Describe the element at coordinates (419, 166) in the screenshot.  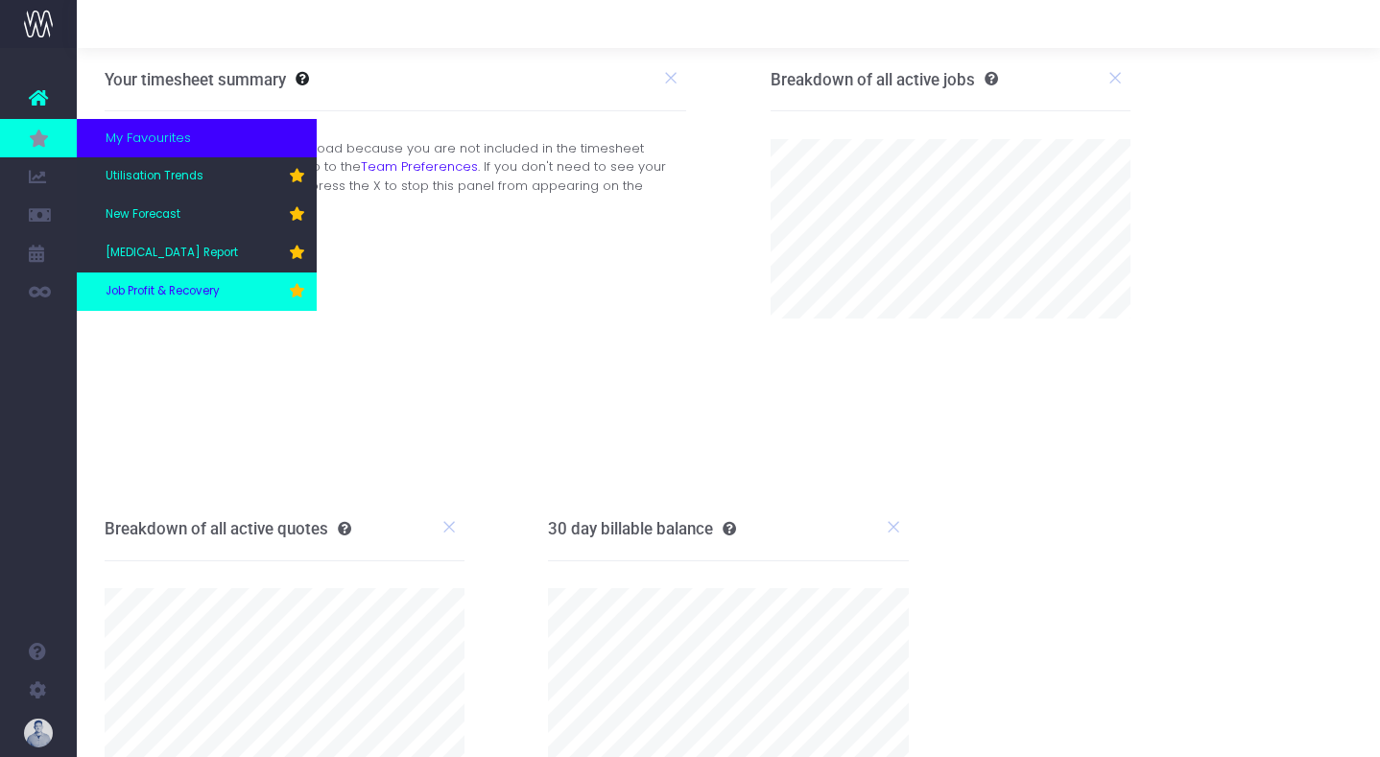
I see `a: Team Preferences` at that location.